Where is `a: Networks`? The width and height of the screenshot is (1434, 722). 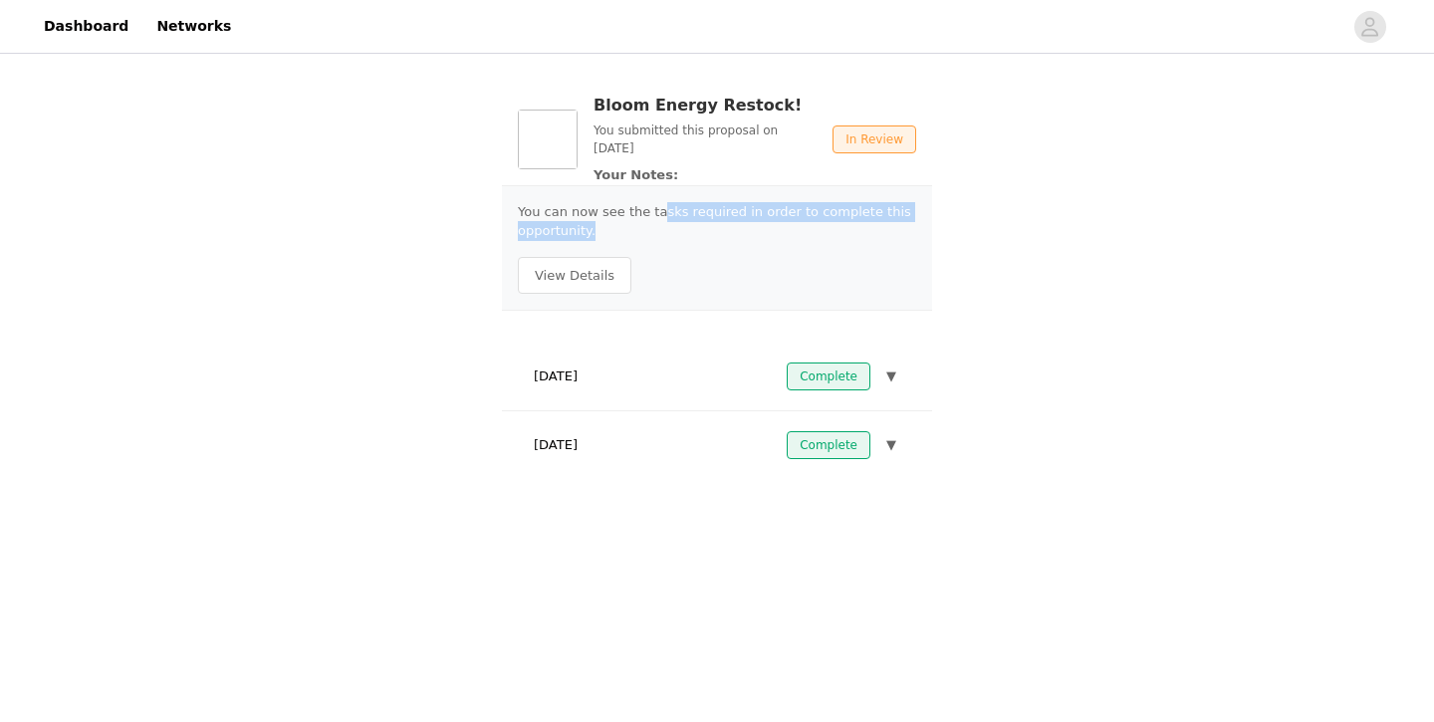 a: Networks is located at coordinates (193, 26).